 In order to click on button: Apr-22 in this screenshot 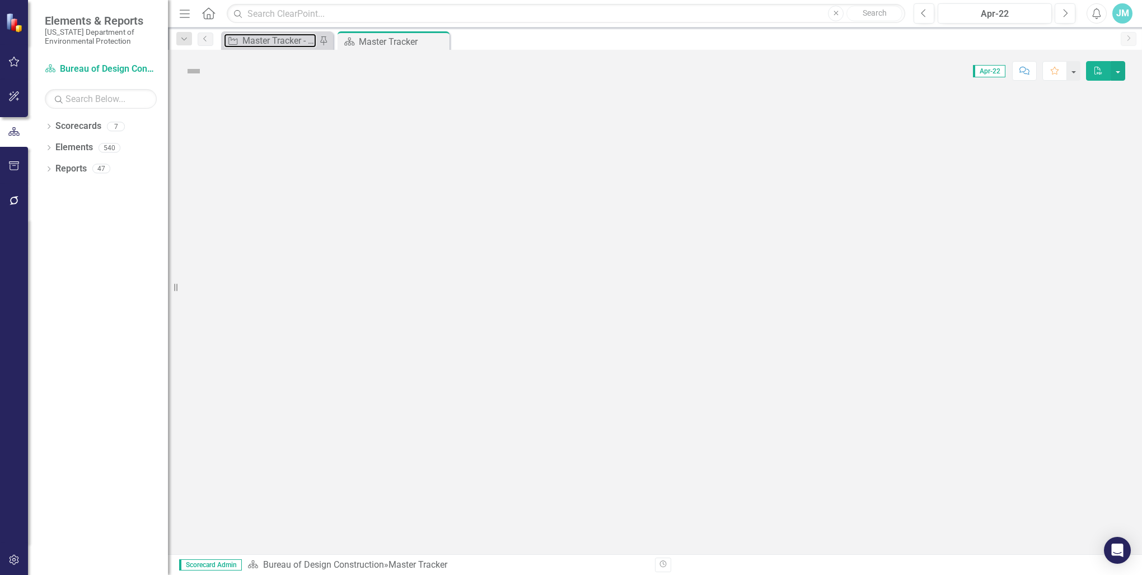, I will do `click(995, 13)`.